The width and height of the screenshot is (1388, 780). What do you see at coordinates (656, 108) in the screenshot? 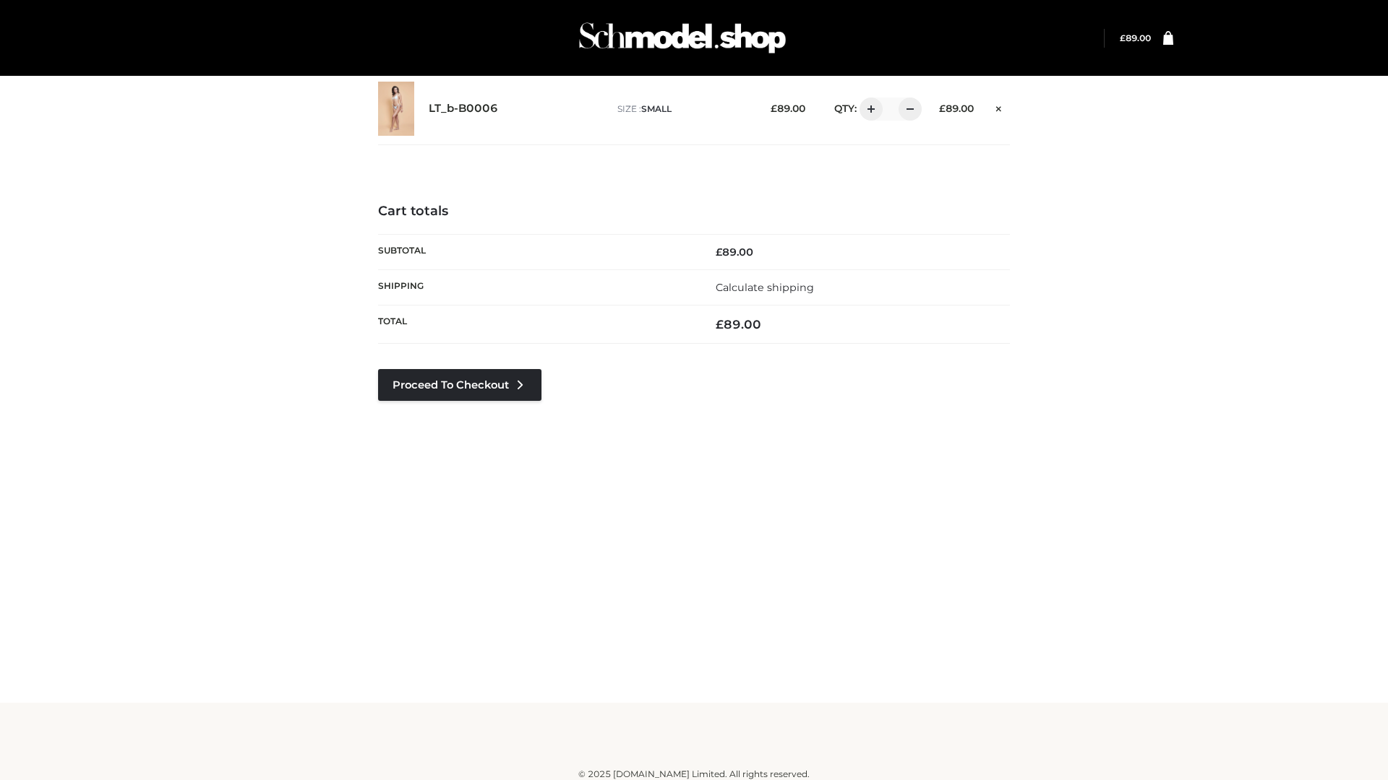
I see `span: SMALL` at bounding box center [656, 108].